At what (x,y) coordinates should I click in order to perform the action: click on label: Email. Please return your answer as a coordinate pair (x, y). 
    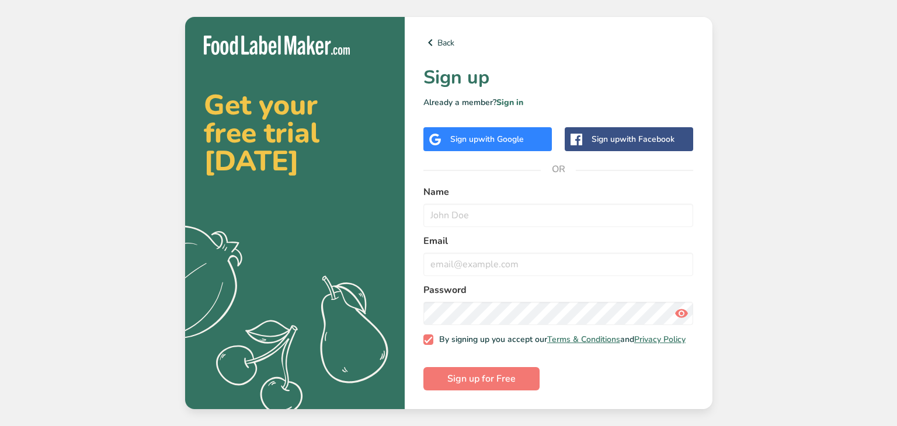
    Looking at the image, I should click on (558, 241).